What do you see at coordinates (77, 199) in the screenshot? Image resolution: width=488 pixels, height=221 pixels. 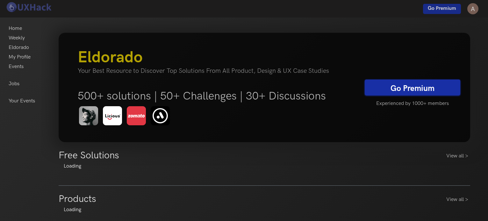 I see `h3: Products` at bounding box center [77, 199].